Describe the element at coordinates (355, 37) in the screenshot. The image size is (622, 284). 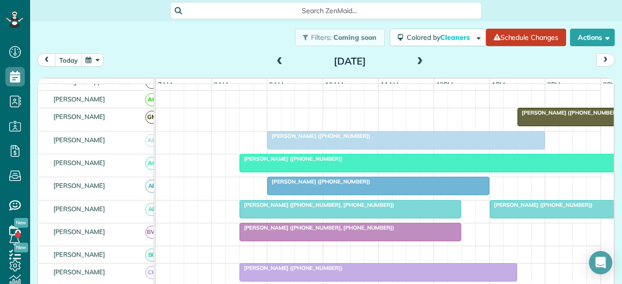
I see `span: Coming soon` at that location.